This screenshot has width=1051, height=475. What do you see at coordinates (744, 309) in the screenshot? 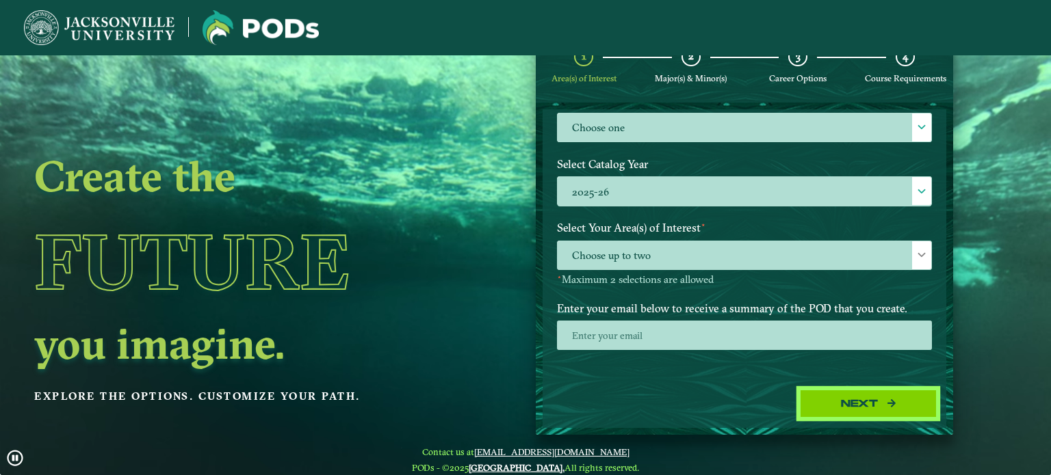
I see `label: Enter your email below to receive a summary of the POD that you create.` at bounding box center [744, 309].